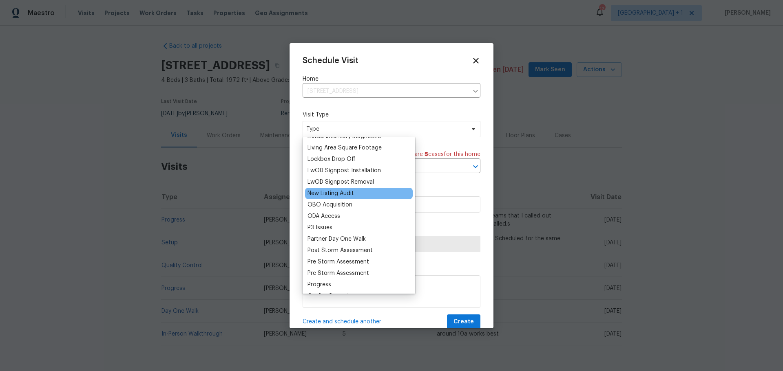 The height and width of the screenshot is (371, 783). Describe the element at coordinates (331, 194) in the screenshot. I see `div: New Listing Audit` at that location.